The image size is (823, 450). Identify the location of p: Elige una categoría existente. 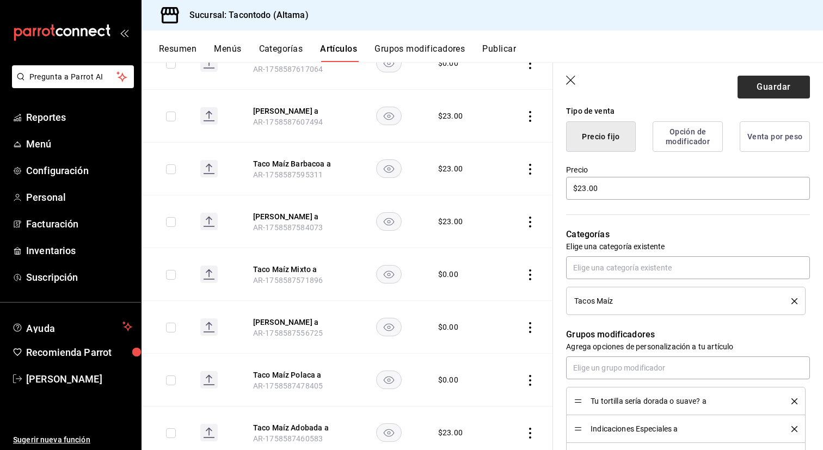
(688, 246).